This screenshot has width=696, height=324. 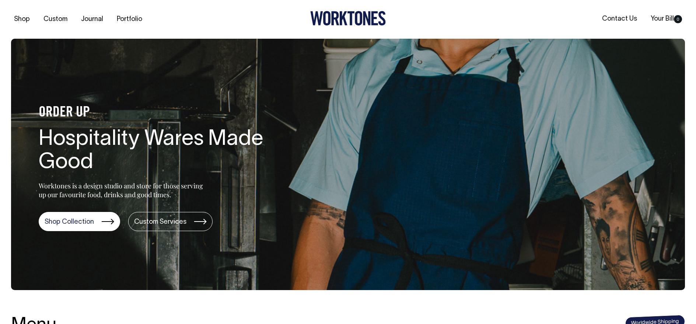 I want to click on a: Your Bill0, so click(x=667, y=19).